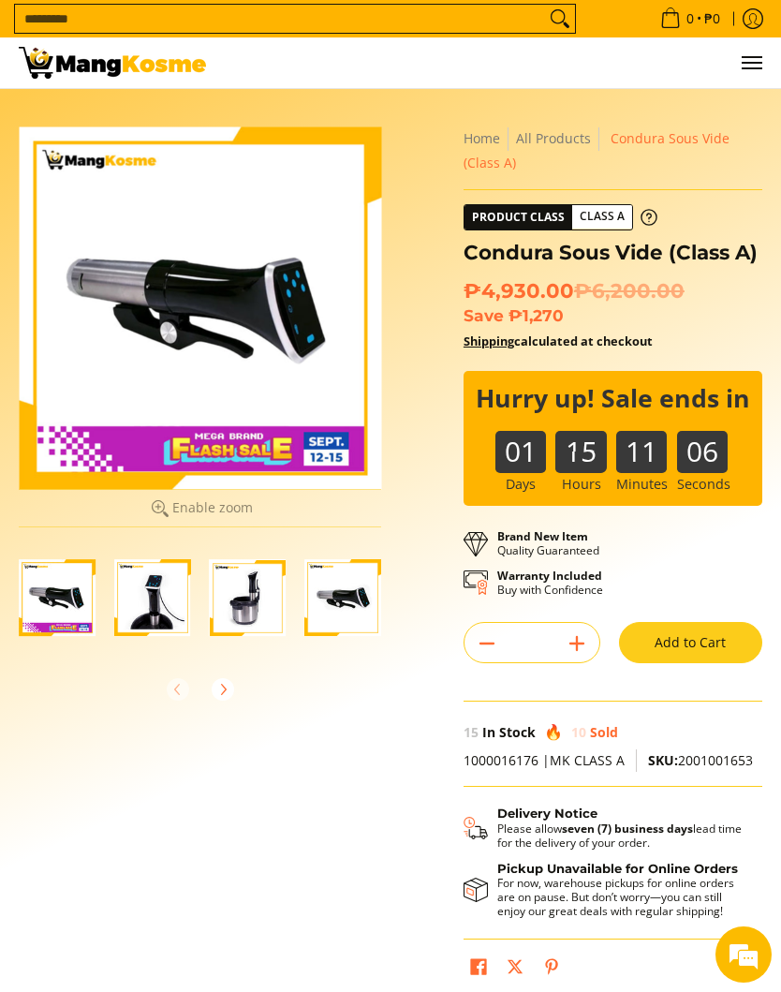 Image resolution: width=781 pixels, height=992 pixels. What do you see at coordinates (57, 598) in the screenshot?
I see `img: Condura Sous Vide (Class A)-1` at bounding box center [57, 598].